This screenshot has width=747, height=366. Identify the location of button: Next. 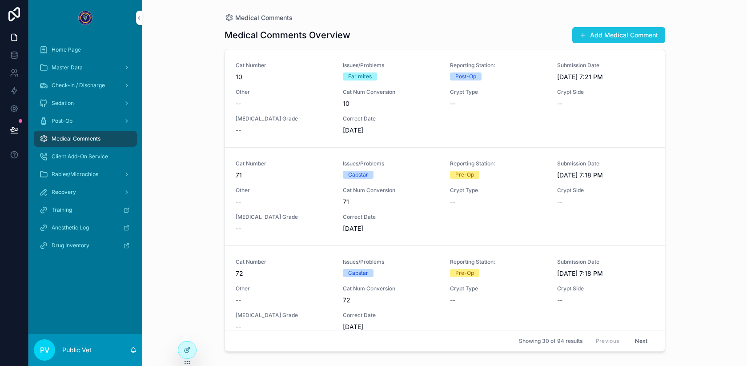
(641, 341).